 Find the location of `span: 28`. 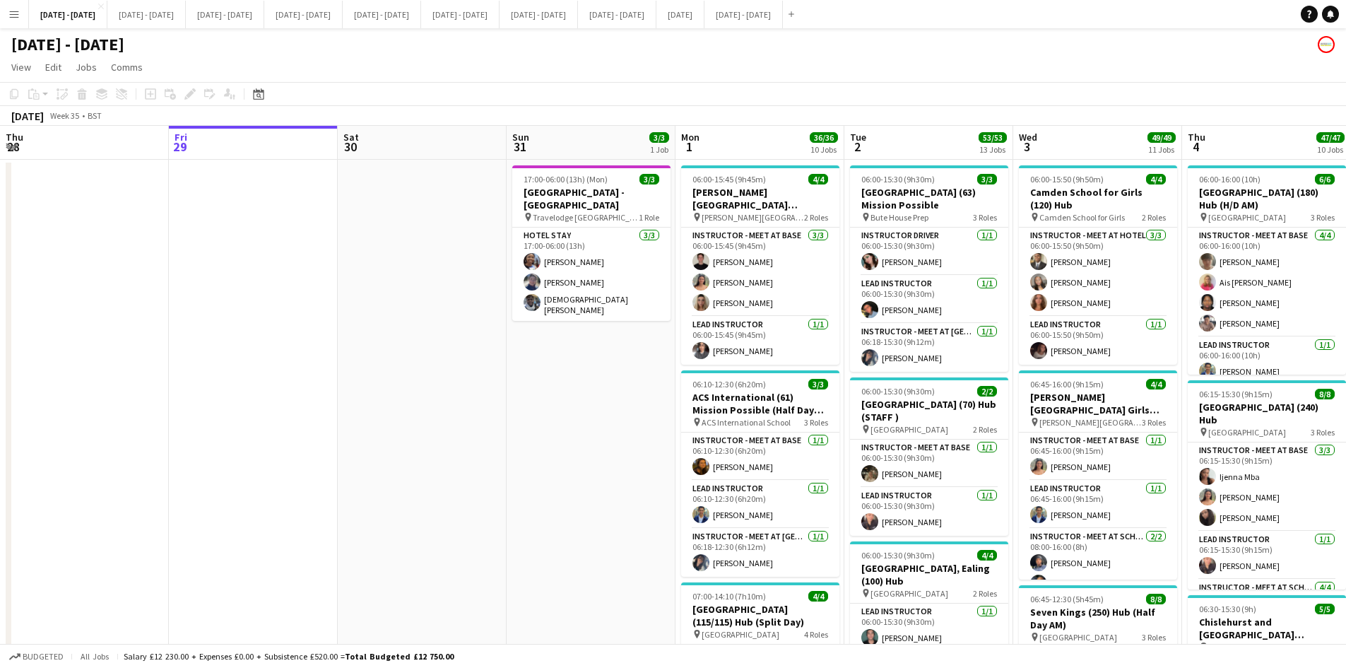

span: 28 is located at coordinates (13, 146).